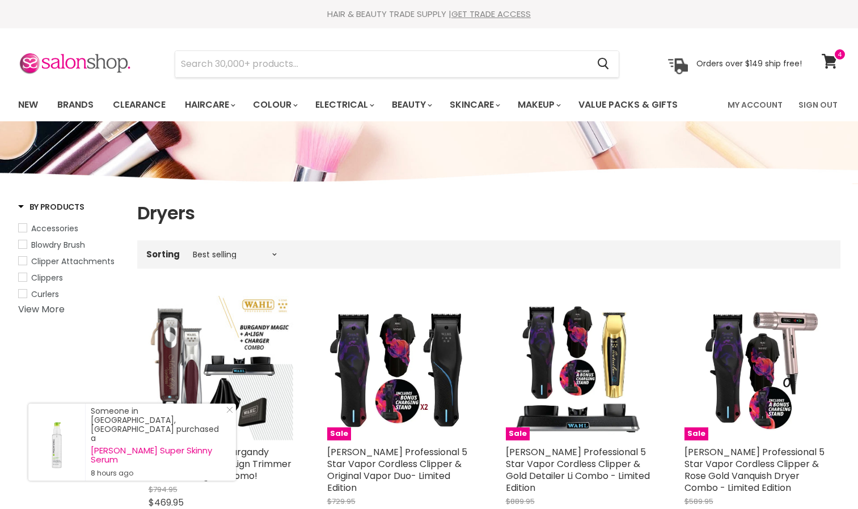  Describe the element at coordinates (756, 368) in the screenshot. I see `img: Wahl Professional 5 Star Vapor Cordless Clipper & Rose Gold Vanquish Dryer Combo - Limited Edition` at that location.